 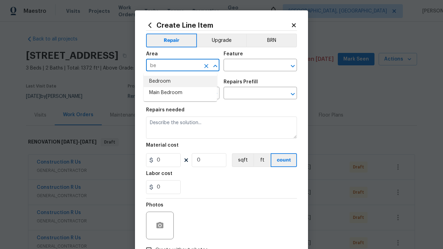 What do you see at coordinates (180, 93) in the screenshot?
I see `li: Main Bedroom` at bounding box center [180, 93].